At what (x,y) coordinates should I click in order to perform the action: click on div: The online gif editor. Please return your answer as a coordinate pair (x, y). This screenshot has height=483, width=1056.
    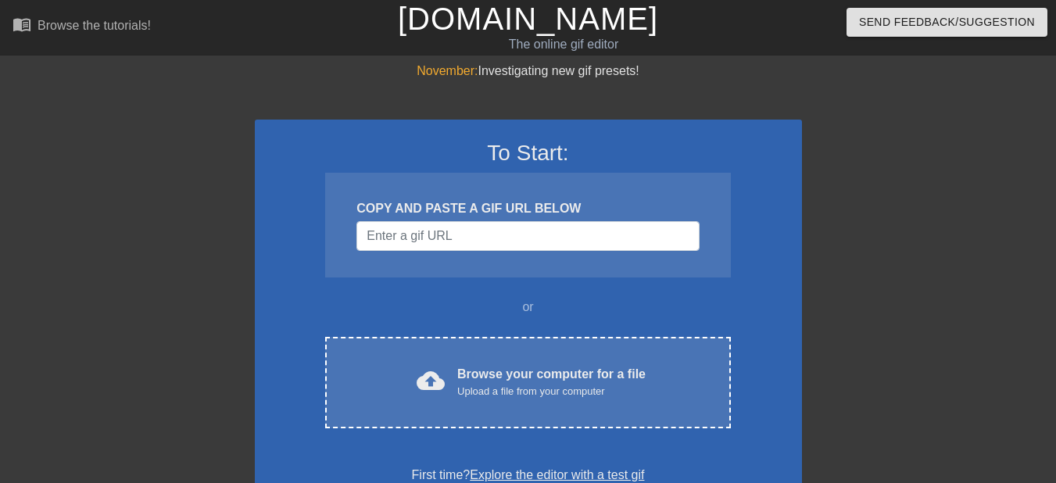
    Looking at the image, I should click on (563, 45).